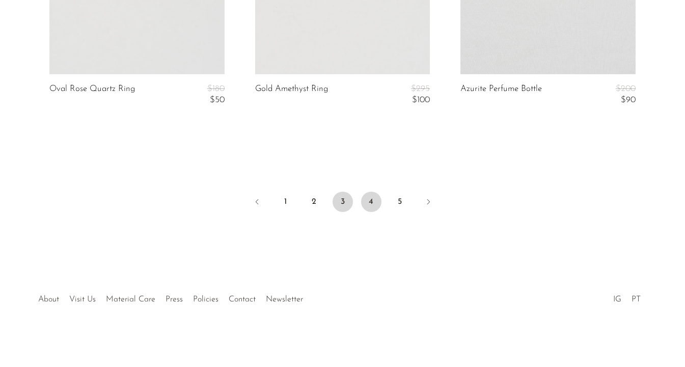  Describe the element at coordinates (627, 297) in the screenshot. I see `ul: Social Medias` at that location.